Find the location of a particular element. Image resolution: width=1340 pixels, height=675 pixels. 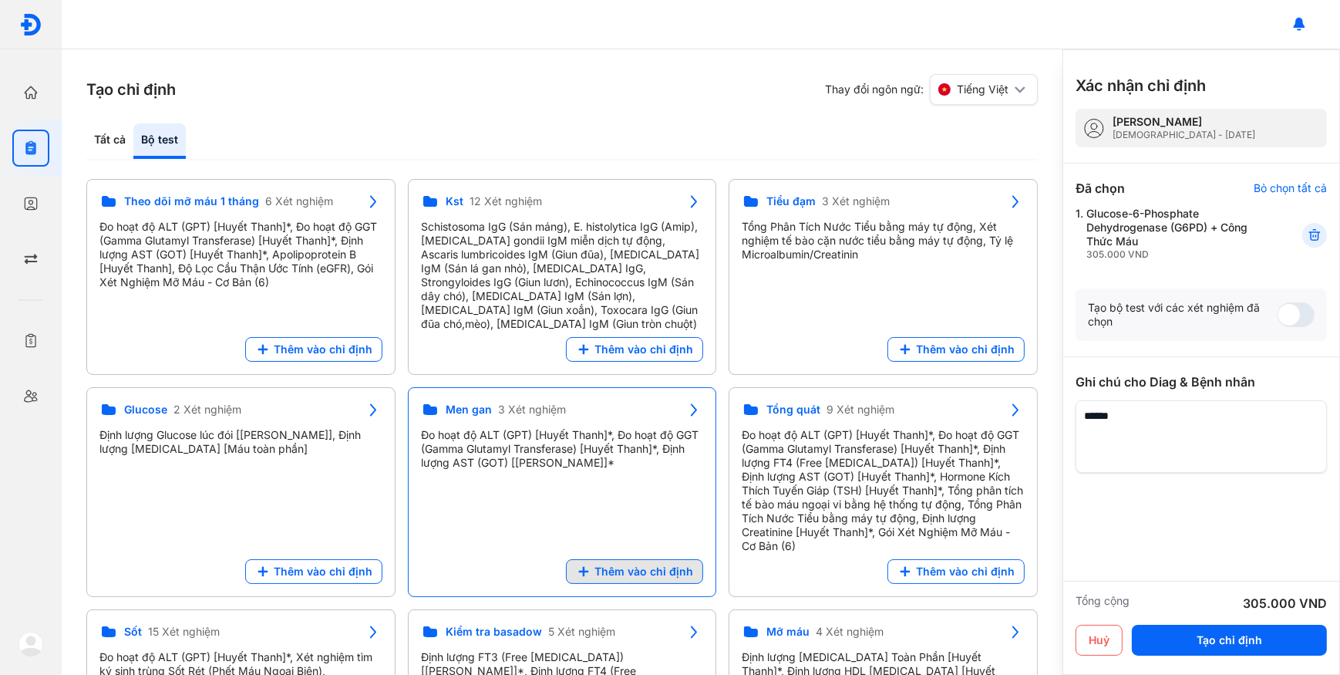

div: Tổng Phân Tích Nước Tiểu bằng máy tự động, Xét nghiệm tế bào cặn nước tiểu bằng máy tự động, Tỷ l... is located at coordinates (883, 241).